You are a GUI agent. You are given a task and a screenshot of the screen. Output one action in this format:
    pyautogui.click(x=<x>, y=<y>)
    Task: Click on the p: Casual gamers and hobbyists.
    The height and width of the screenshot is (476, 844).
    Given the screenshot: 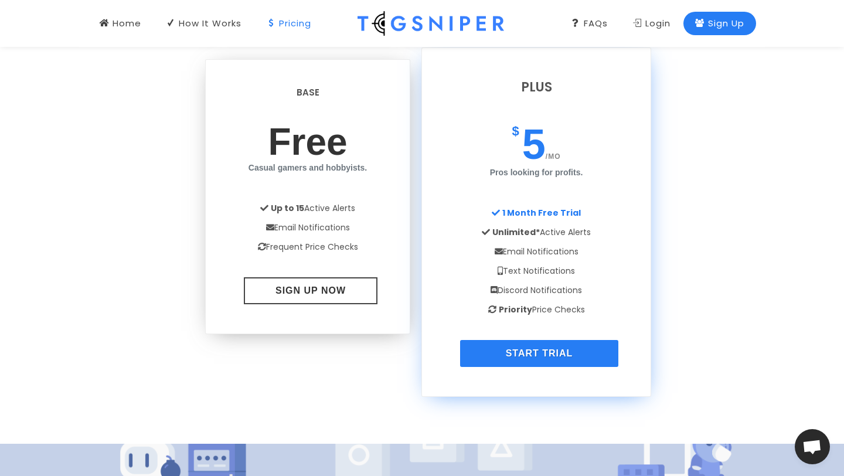 What is the action you would take?
    pyautogui.click(x=308, y=168)
    